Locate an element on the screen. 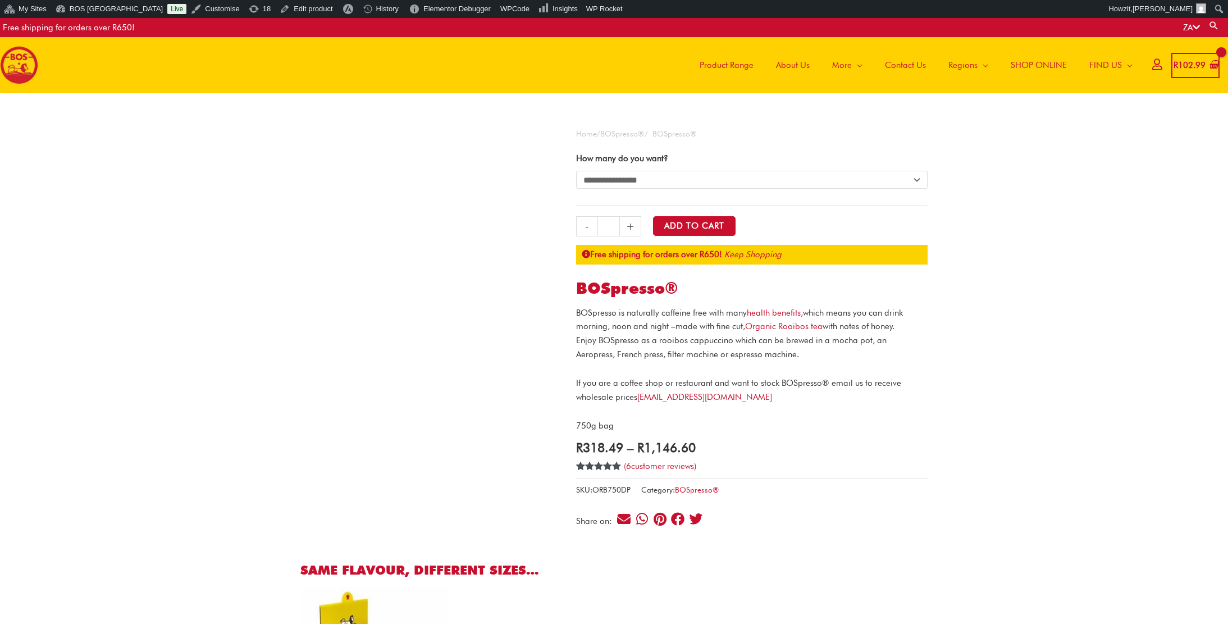  nav: Breadcrumb is located at coordinates (752, 134).